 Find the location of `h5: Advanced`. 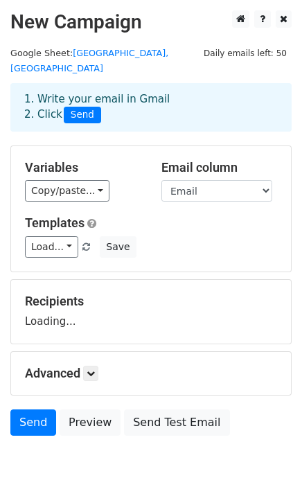

h5: Advanced is located at coordinates (151, 373).